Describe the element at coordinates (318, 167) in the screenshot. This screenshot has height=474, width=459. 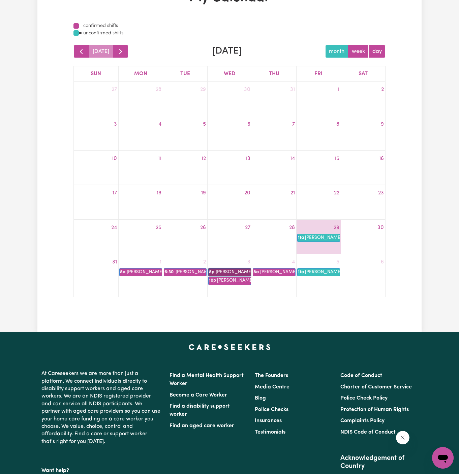
I see `td: August 15, 2025` at that location.